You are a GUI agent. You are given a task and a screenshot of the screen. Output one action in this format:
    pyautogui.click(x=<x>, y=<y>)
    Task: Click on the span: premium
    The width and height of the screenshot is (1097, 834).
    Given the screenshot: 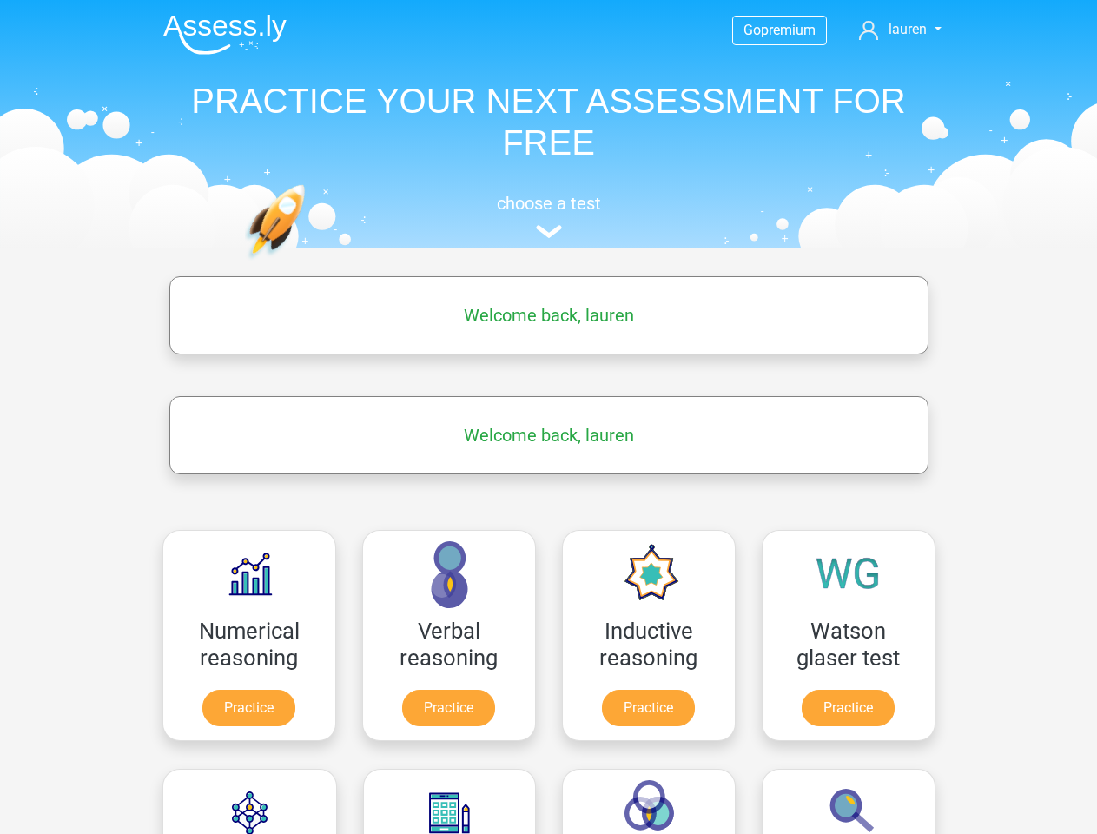 What is the action you would take?
    pyautogui.click(x=788, y=30)
    